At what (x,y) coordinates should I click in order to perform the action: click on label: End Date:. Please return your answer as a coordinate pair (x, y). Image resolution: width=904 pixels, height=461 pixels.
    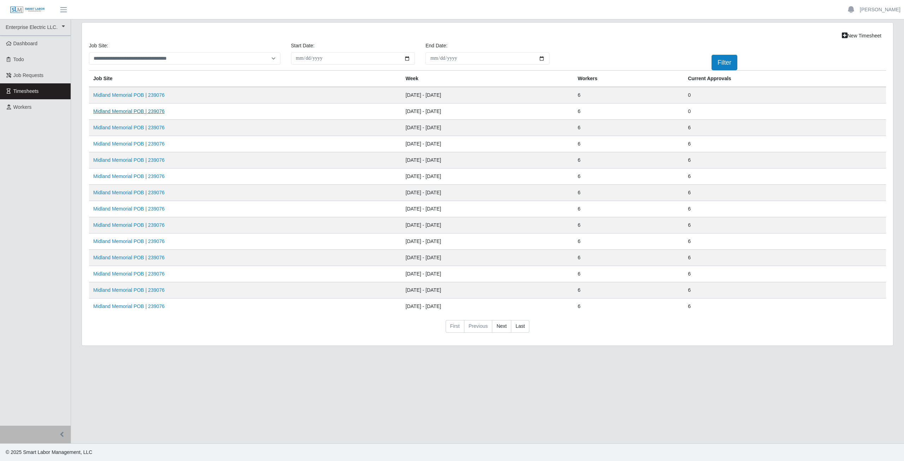
    Looking at the image, I should click on (437, 46).